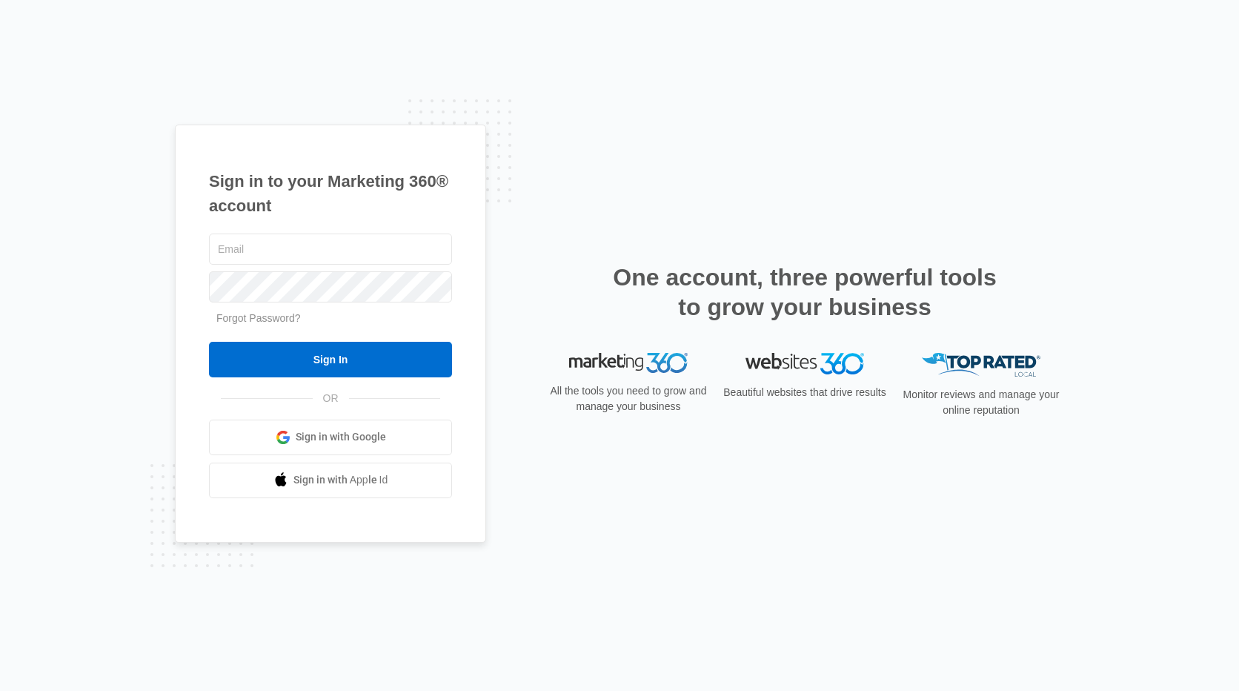  I want to click on span: OR, so click(330, 398).